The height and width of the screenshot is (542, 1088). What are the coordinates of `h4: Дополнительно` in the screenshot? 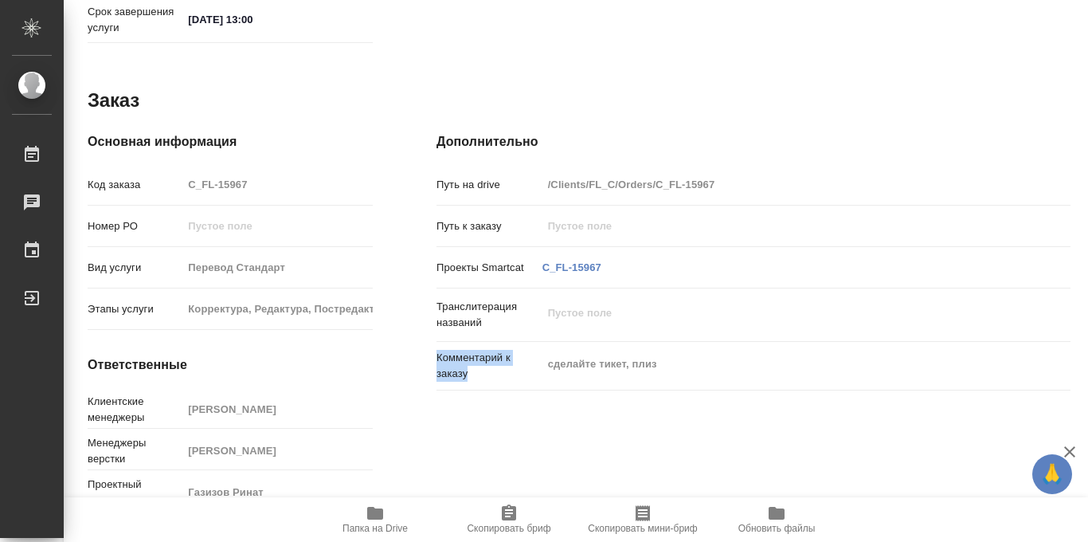 It's located at (753, 142).